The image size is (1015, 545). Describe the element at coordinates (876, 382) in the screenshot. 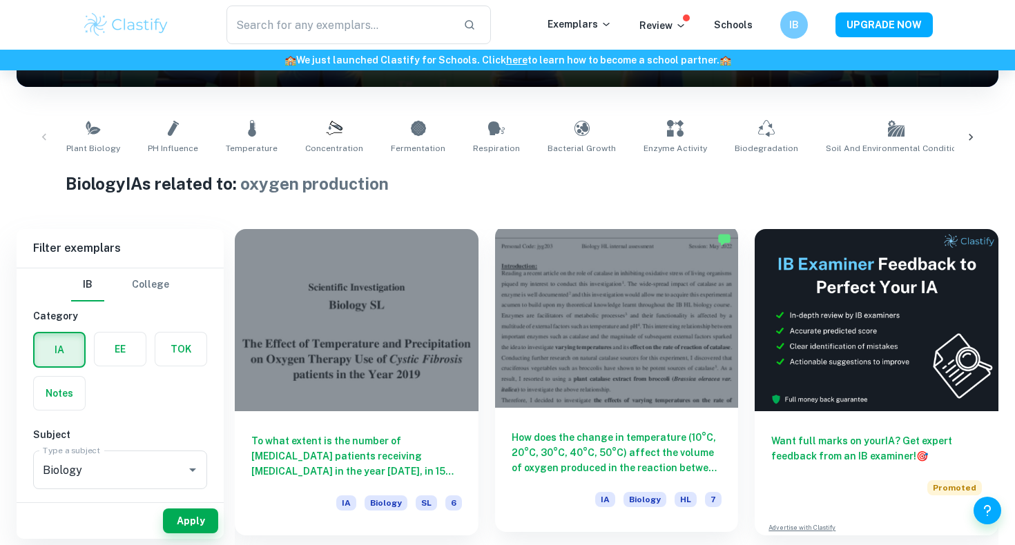

I see `a: Want full marks on yourIA? Get expert feedback from an IB examiner!PromotedAdvertise with Clastify` at that location.